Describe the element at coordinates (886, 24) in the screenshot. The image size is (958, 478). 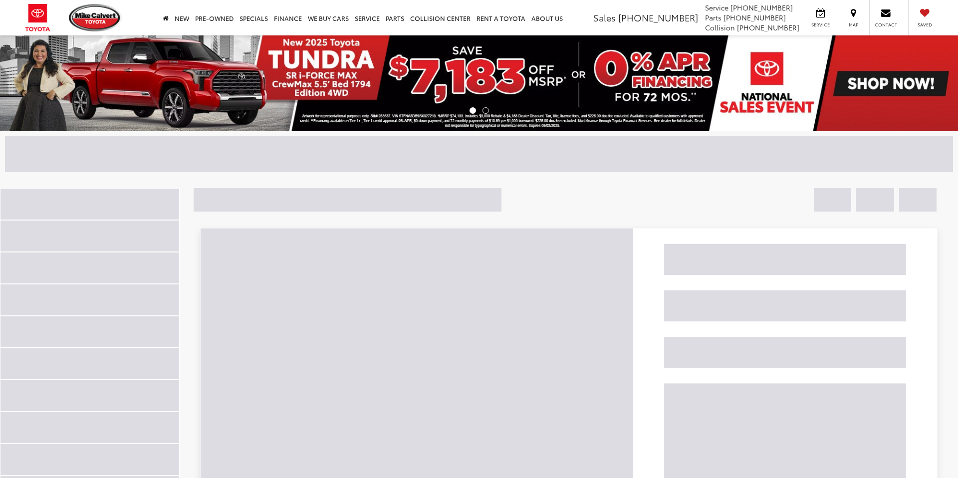
I see `span: Contact` at that location.